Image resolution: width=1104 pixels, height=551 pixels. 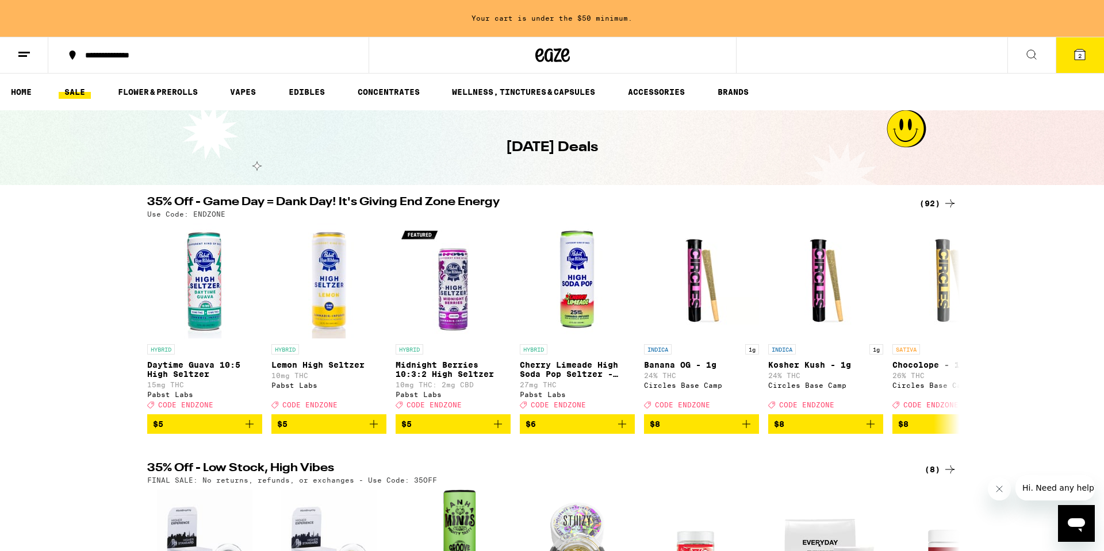 I want to click on span: $6, so click(x=531, y=424).